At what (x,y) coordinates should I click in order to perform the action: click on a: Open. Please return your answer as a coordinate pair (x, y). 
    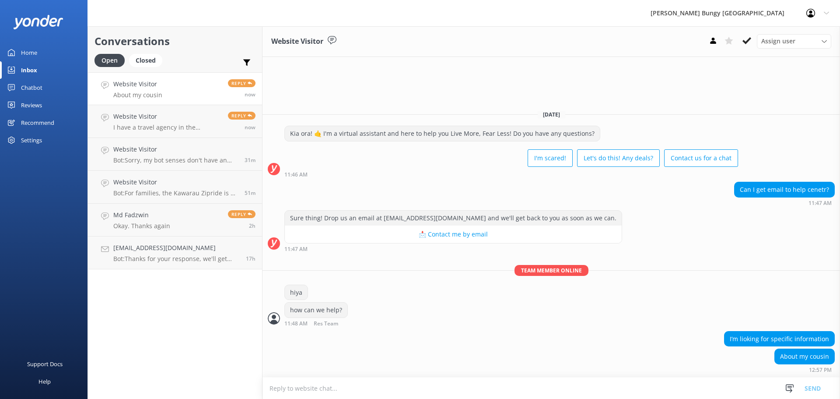
    Looking at the image, I should click on (112, 60).